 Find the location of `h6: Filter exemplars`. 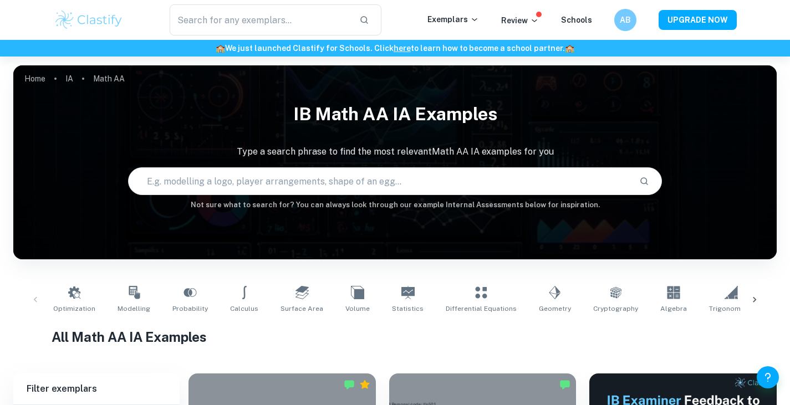

h6: Filter exemplars is located at coordinates (96, 389).